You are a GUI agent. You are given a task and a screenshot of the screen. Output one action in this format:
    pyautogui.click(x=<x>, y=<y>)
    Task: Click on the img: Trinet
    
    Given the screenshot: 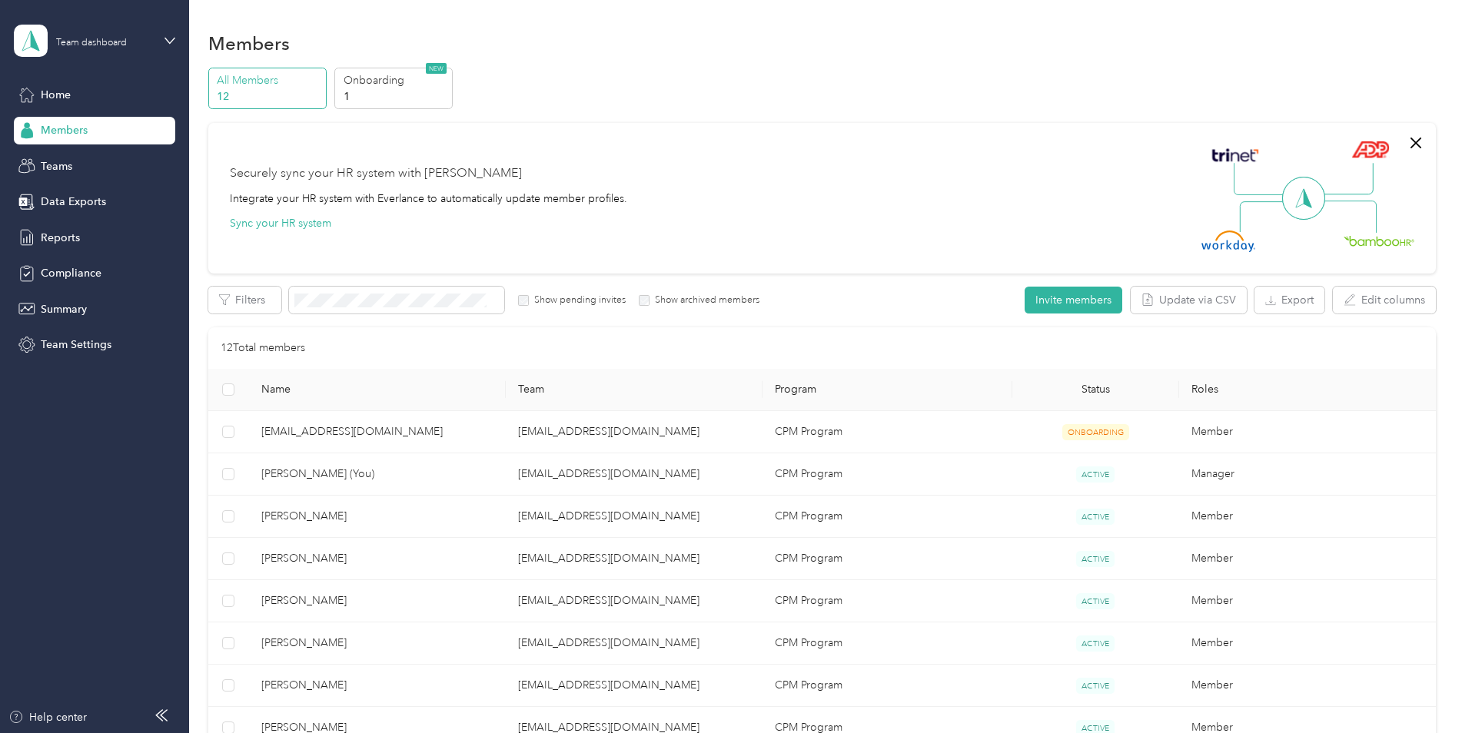 What is the action you would take?
    pyautogui.click(x=1235, y=155)
    